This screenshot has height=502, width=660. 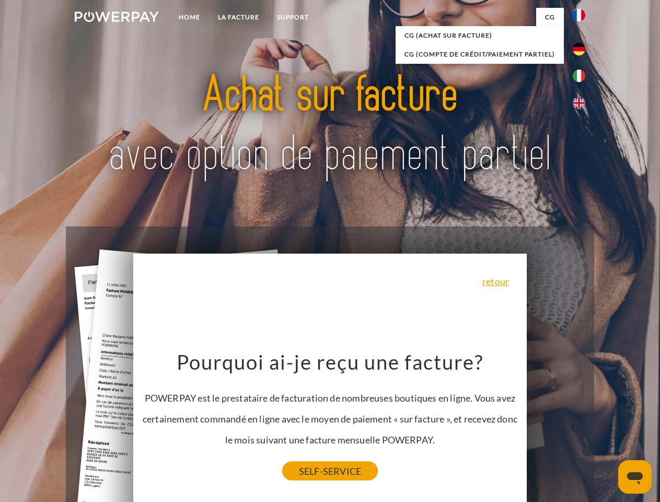 What do you see at coordinates (330, 471) in the screenshot?
I see `a: SELF-SERVICE` at bounding box center [330, 471].